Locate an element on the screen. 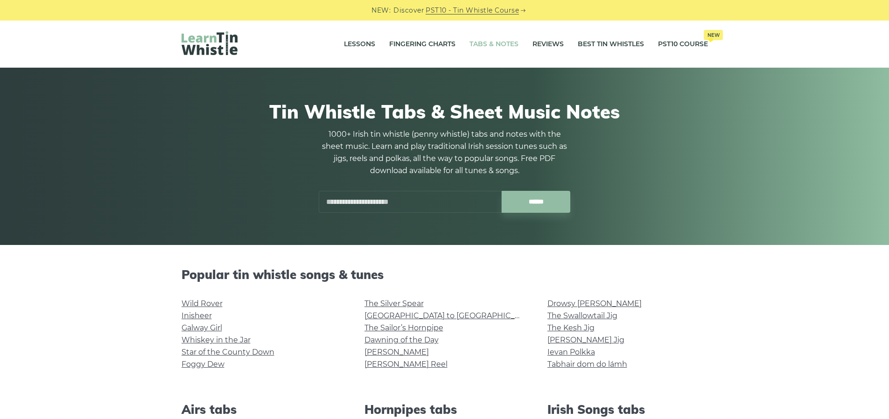  a: Ievan Polkka is located at coordinates (571, 352).